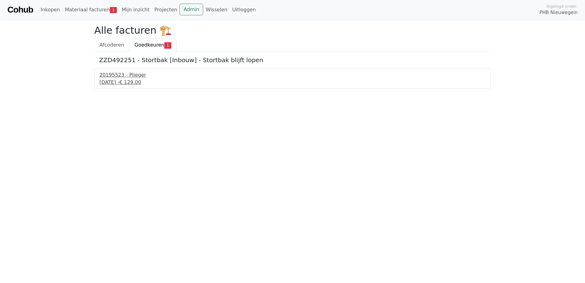 This screenshot has height=283, width=585. I want to click on a: Cohub, so click(20, 10).